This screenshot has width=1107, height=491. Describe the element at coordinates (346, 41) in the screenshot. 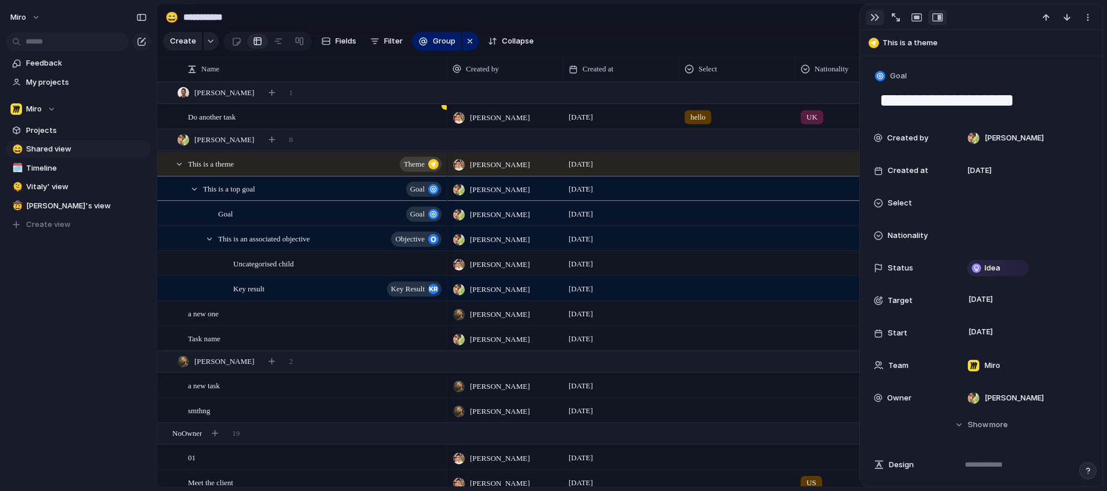

I see `span: Fields` at that location.